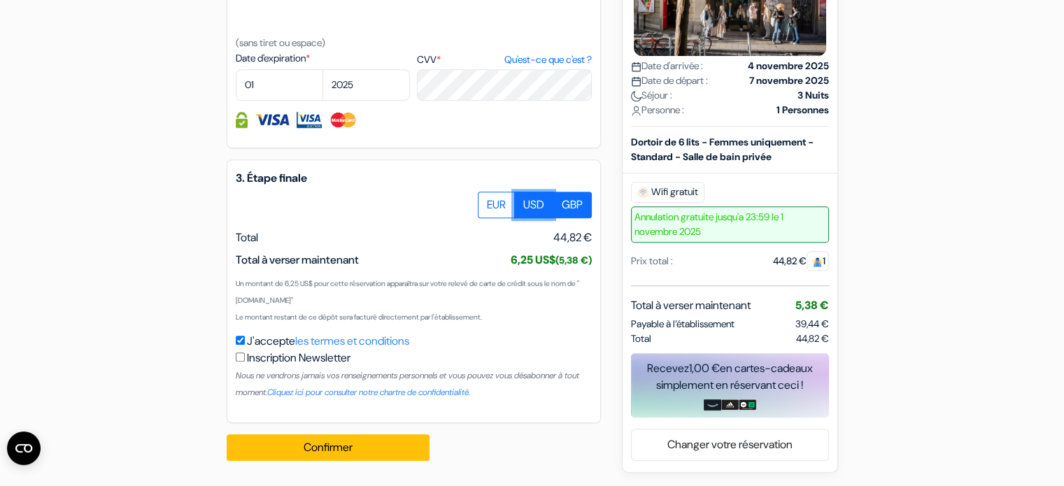 This screenshot has width=1064, height=486. Describe the element at coordinates (24, 448) in the screenshot. I see `button: Ouvrir le widget CMP` at that location.